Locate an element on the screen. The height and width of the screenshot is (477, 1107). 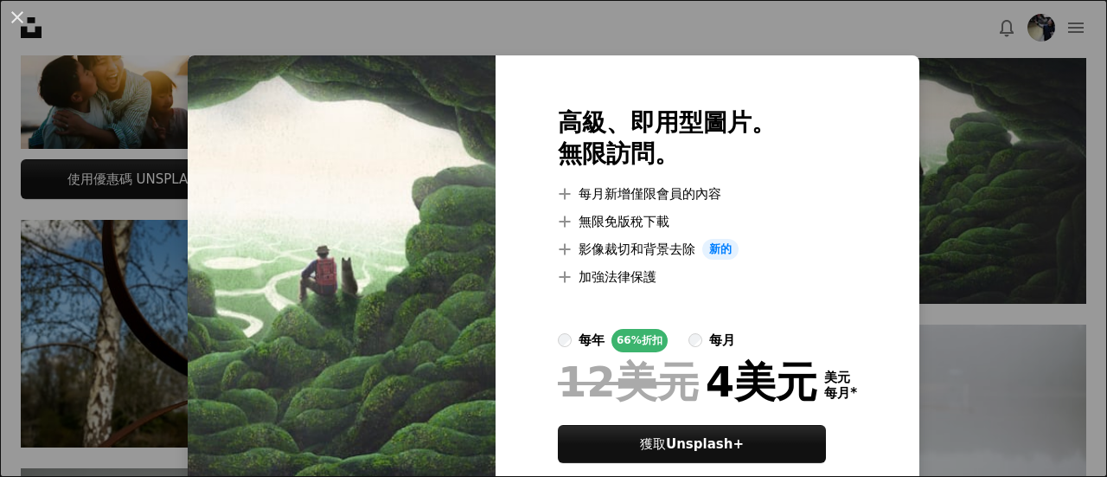
font: 12美元 is located at coordinates (628, 382).